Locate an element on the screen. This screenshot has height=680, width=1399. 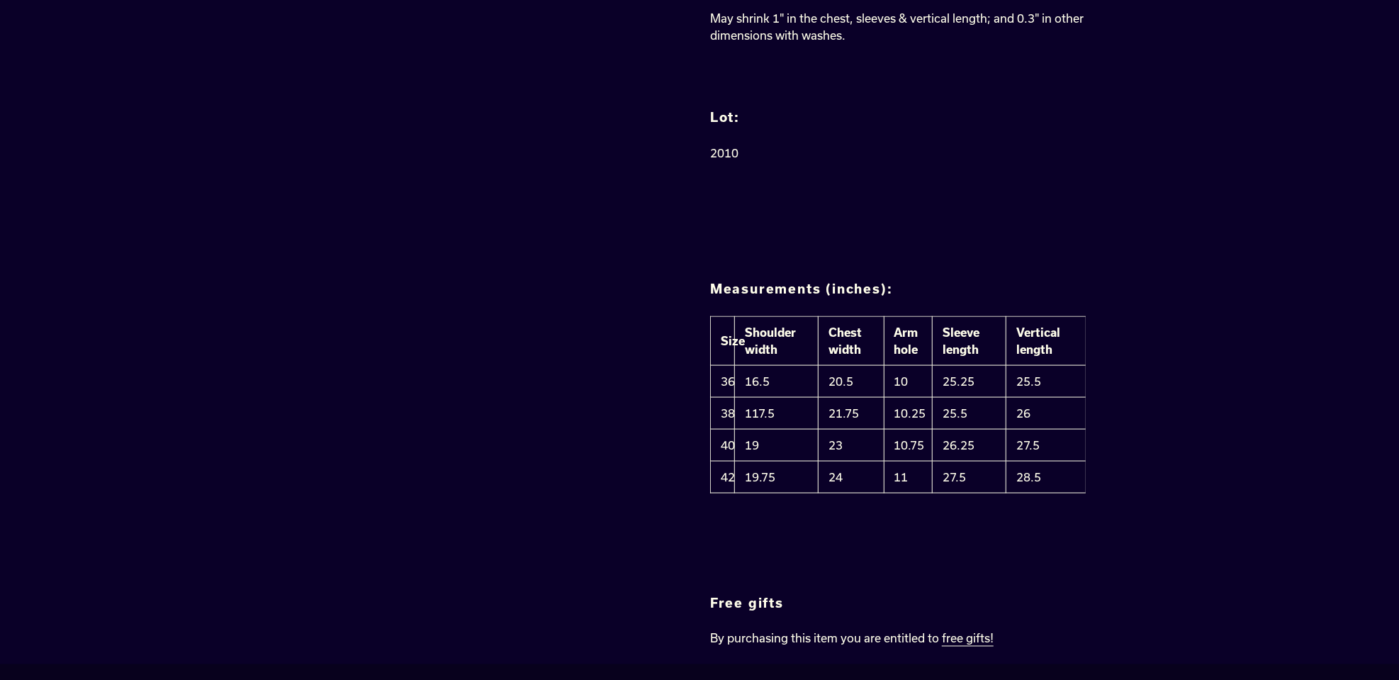
td: 19 is located at coordinates (777, 444).